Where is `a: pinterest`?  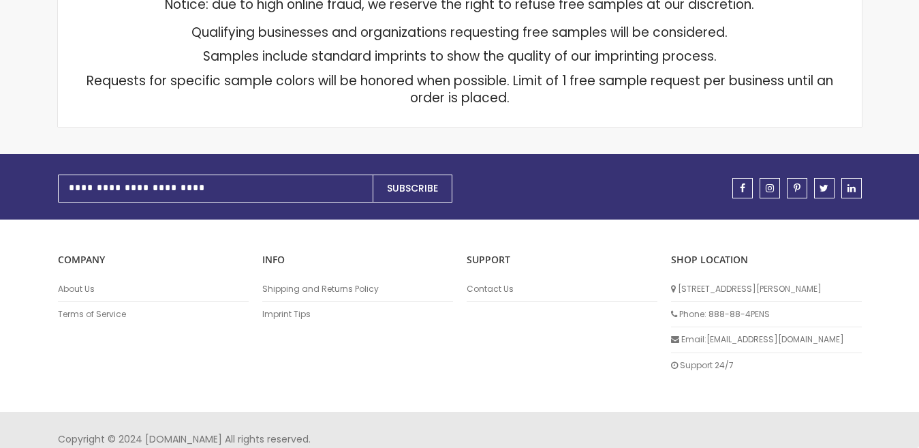 a: pinterest is located at coordinates (797, 188).